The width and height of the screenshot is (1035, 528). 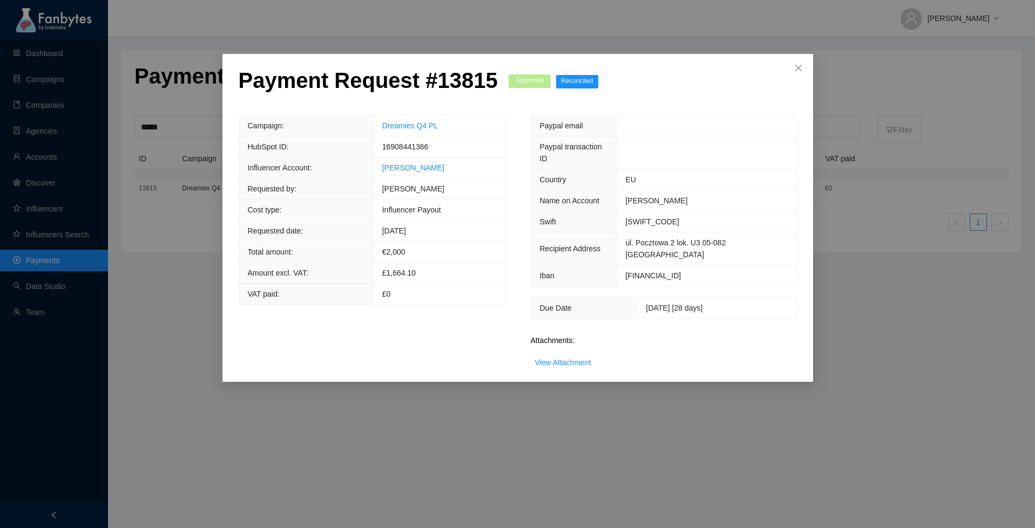 What do you see at coordinates (368, 80) in the screenshot?
I see `p: Payment Request # 13815` at bounding box center [368, 80].